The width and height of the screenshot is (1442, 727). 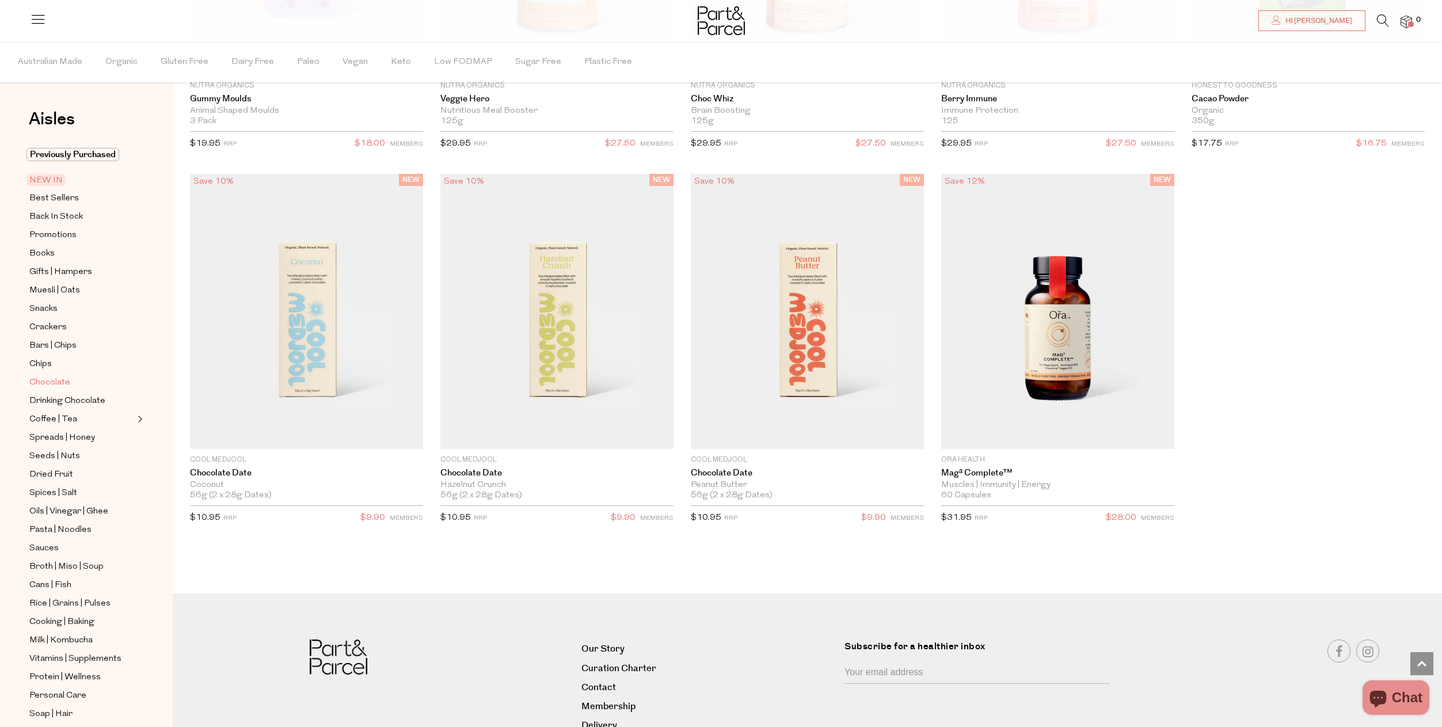 What do you see at coordinates (538, 62) in the screenshot?
I see `span: Sugar Free` at bounding box center [538, 62].